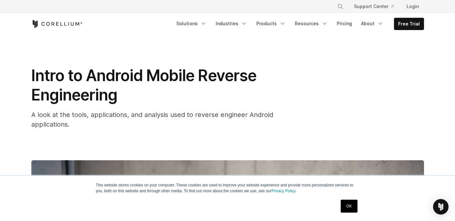 This screenshot has width=455, height=221. What do you see at coordinates (228, 188) in the screenshot?
I see `p: This website stores cookies on your computer. These cookies are used to improve your website expe...` at bounding box center [228, 188].